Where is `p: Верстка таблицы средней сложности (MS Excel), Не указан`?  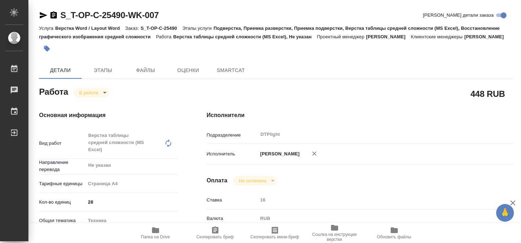 p: Верстка таблицы средней сложности (MS Excel), Не указан is located at coordinates (245, 37).